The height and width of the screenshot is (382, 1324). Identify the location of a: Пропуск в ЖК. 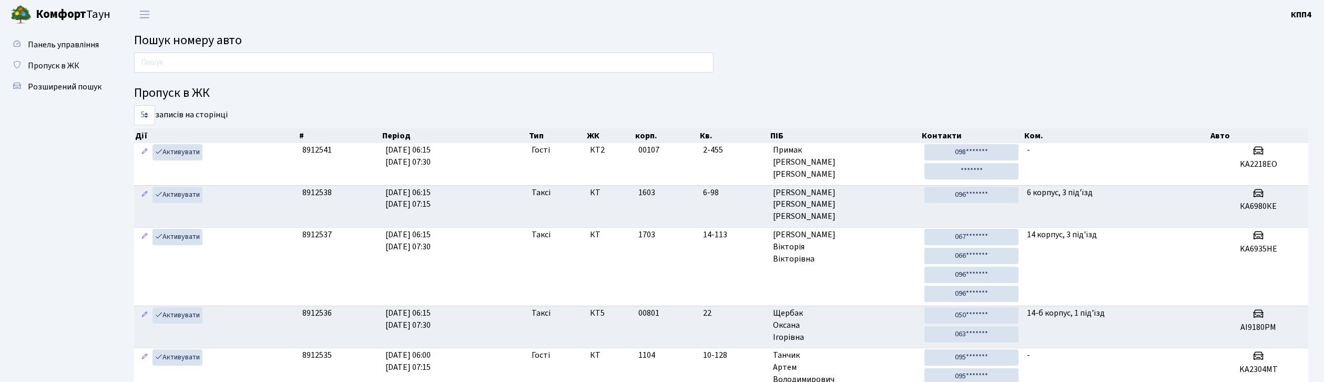
(58, 66).